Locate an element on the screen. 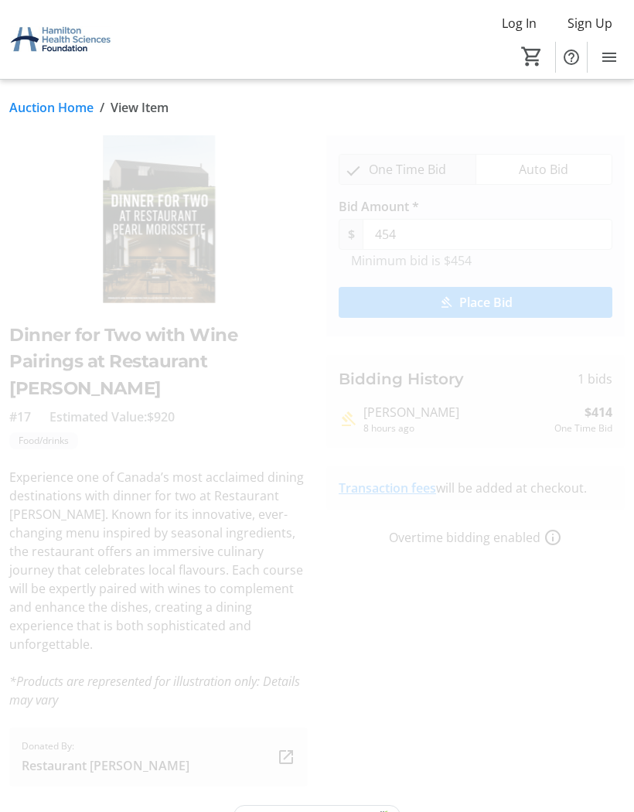 The image size is (634, 812). button: Place Bid is located at coordinates (475, 302).